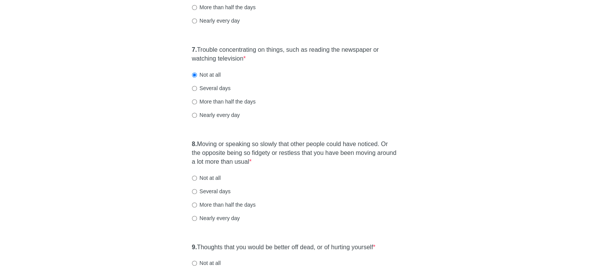 The image size is (589, 273). Describe the element at coordinates (284, 248) in the screenshot. I see `label: Thoughts that you would be better off dead, or of hurting yourself` at that location.